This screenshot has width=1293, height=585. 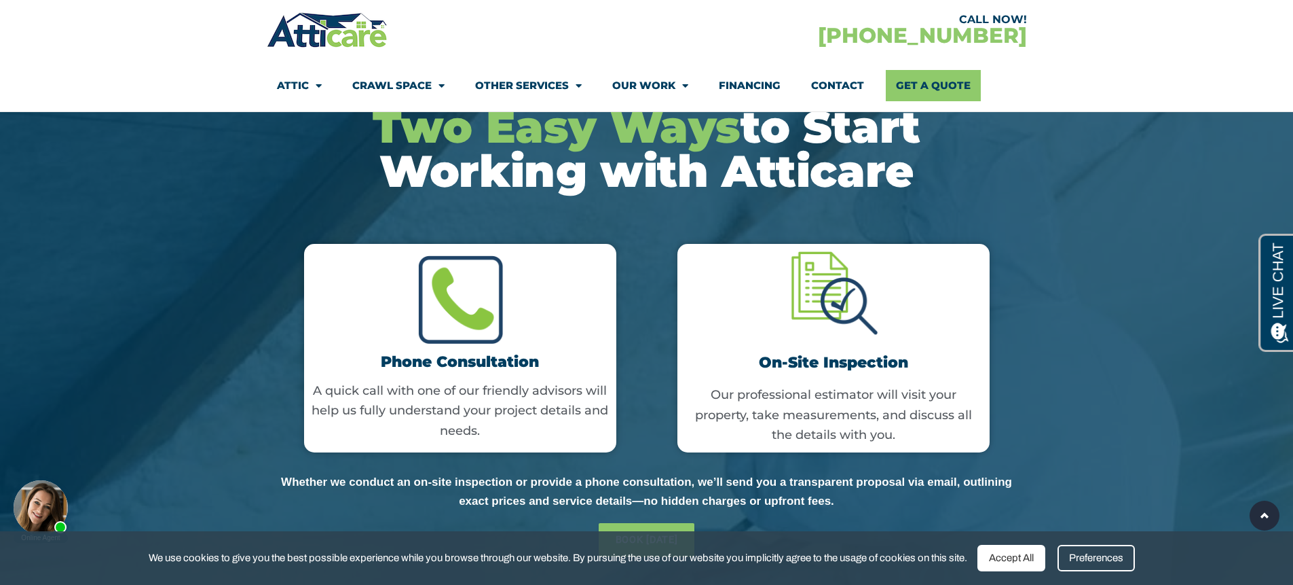 I want to click on a: Phone Consultation, so click(x=460, y=361).